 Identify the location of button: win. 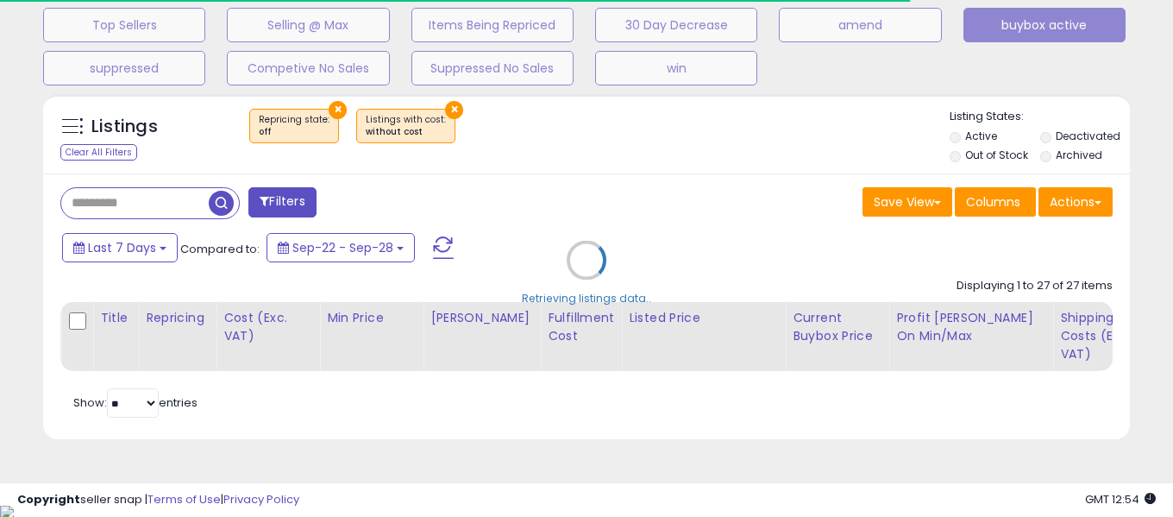
(676, 68).